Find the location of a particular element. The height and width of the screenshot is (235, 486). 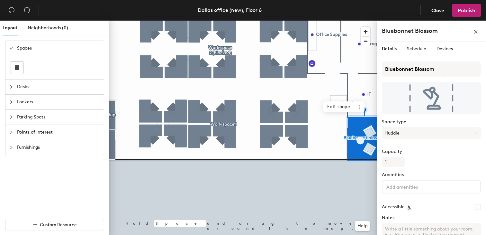

span: Spaces is located at coordinates (59, 48).